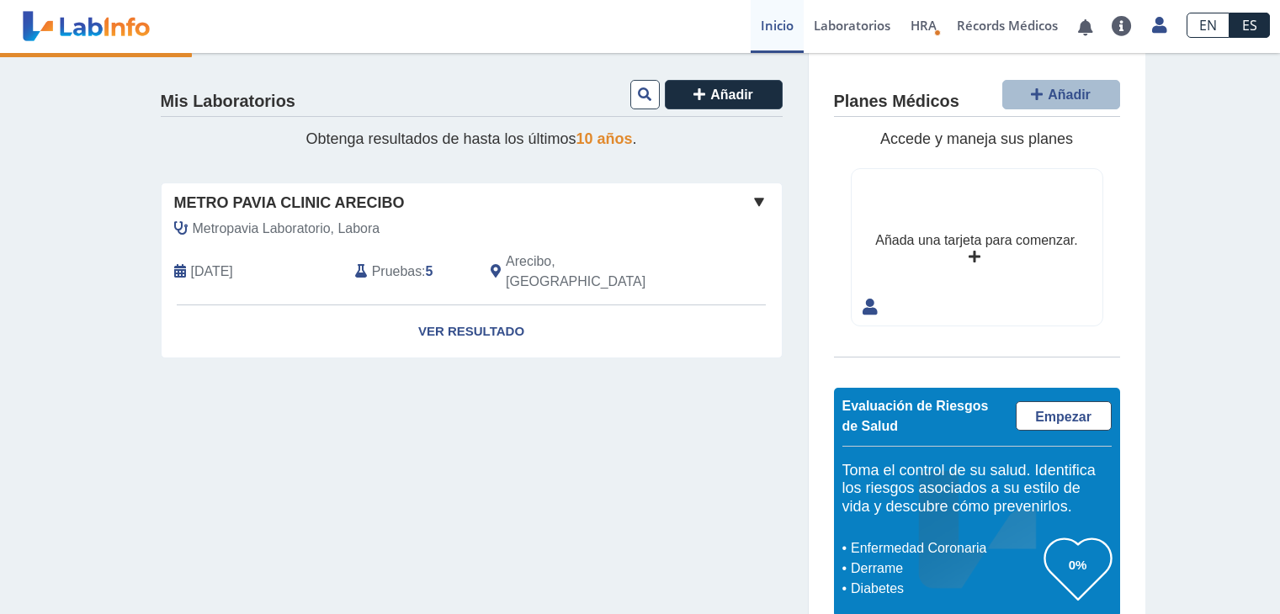  Describe the element at coordinates (212, 272) in the screenshot. I see `span: 2025-08-14` at that location.